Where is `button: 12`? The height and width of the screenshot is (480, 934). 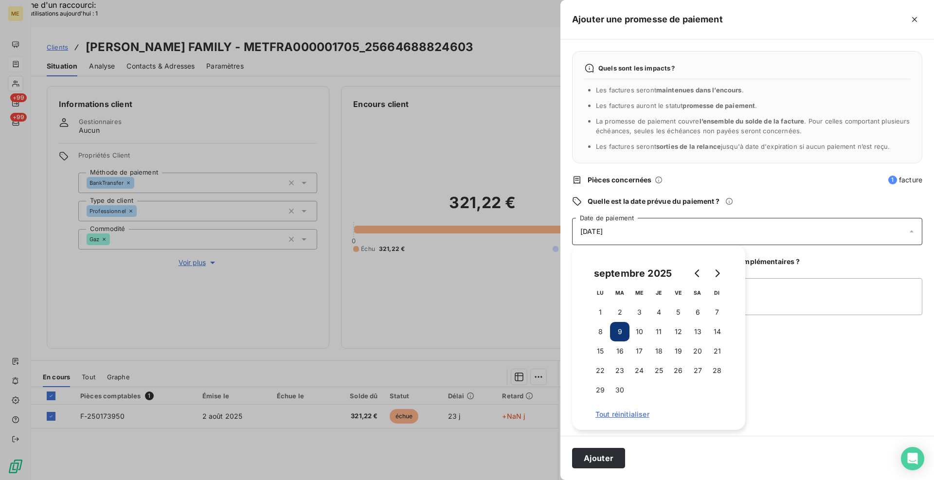 button: 12 is located at coordinates (678, 332).